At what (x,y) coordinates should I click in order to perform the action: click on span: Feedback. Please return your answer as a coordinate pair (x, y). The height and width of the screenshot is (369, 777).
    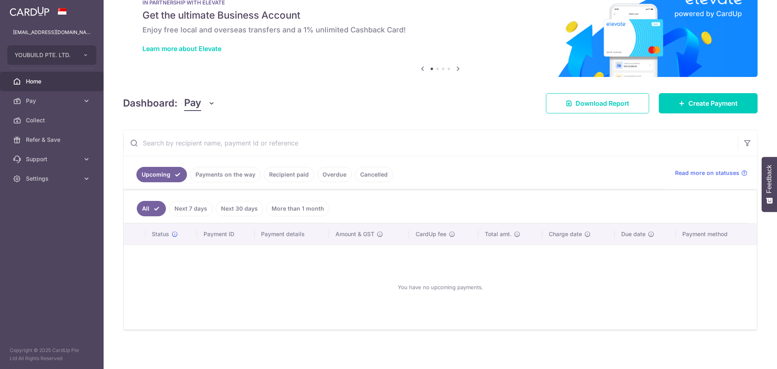
    Looking at the image, I should click on (769, 179).